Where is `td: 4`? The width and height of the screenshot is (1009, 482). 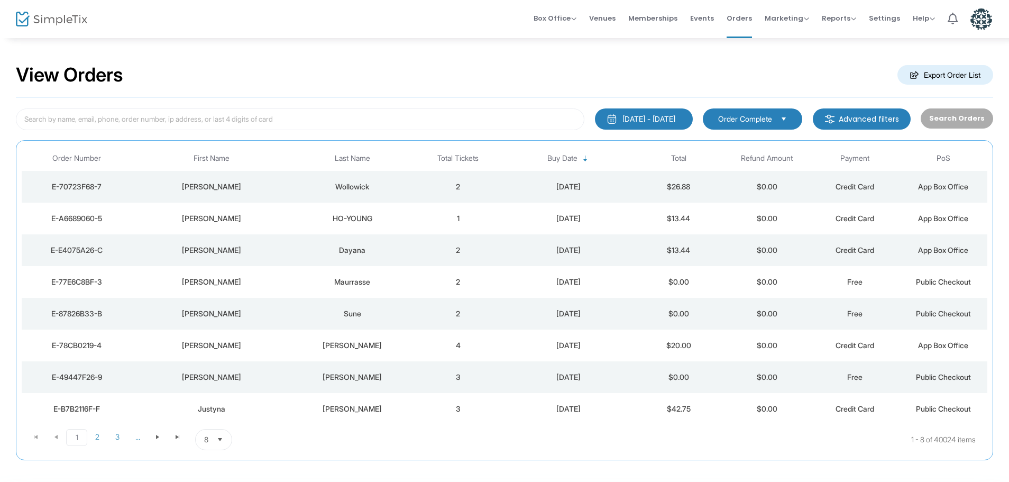
td: 4 is located at coordinates (458, 345).